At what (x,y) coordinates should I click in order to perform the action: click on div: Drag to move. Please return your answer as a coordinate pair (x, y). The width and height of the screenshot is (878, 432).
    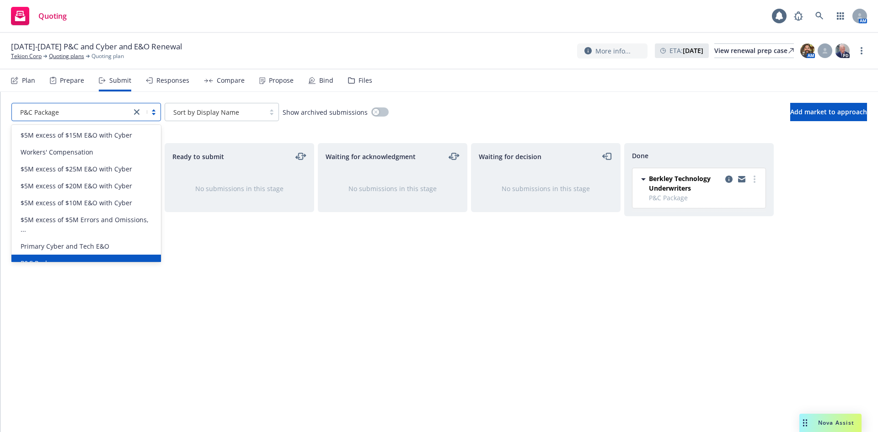
    Looking at the image, I should click on (805, 423).